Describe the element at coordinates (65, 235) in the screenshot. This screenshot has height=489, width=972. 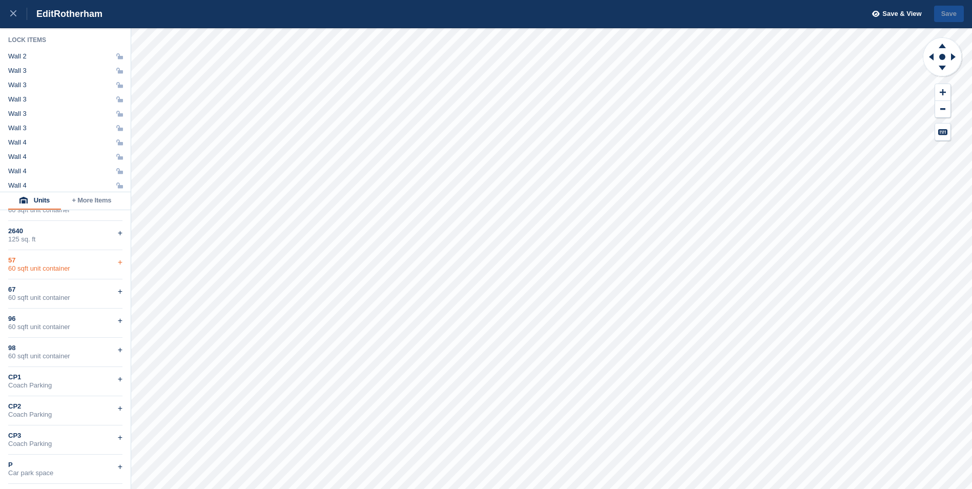
I see `div: 2640125 sq. ft+` at that location.